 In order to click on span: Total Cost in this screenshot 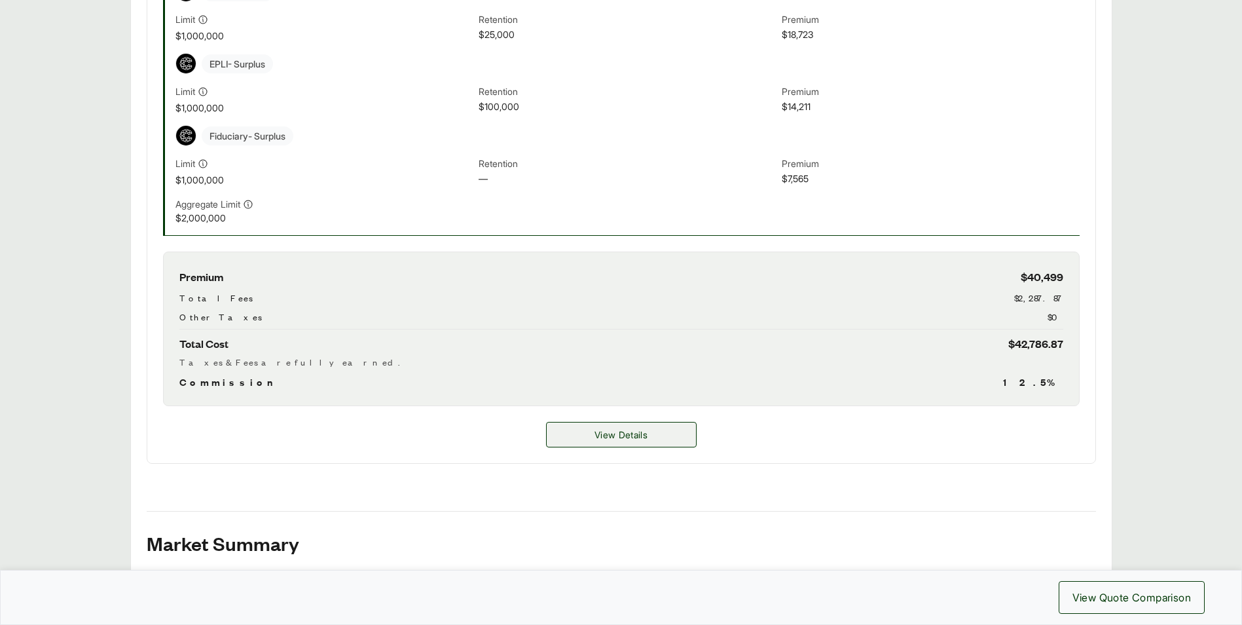, I will do `click(204, 343)`.